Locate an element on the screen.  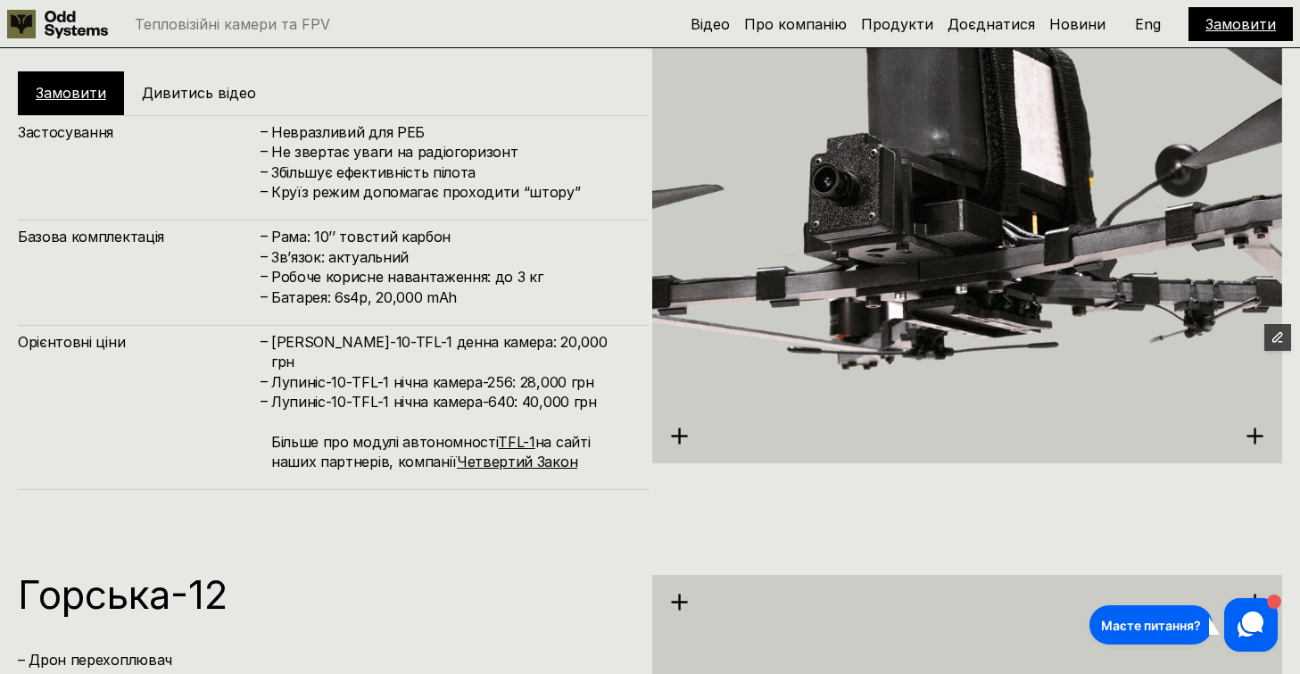
h4: Лупиніс-10-TFL-1 нічна камера-640: 40,000 грн Більше про модулі автономності на сайті наших партн... is located at coordinates (450, 432).